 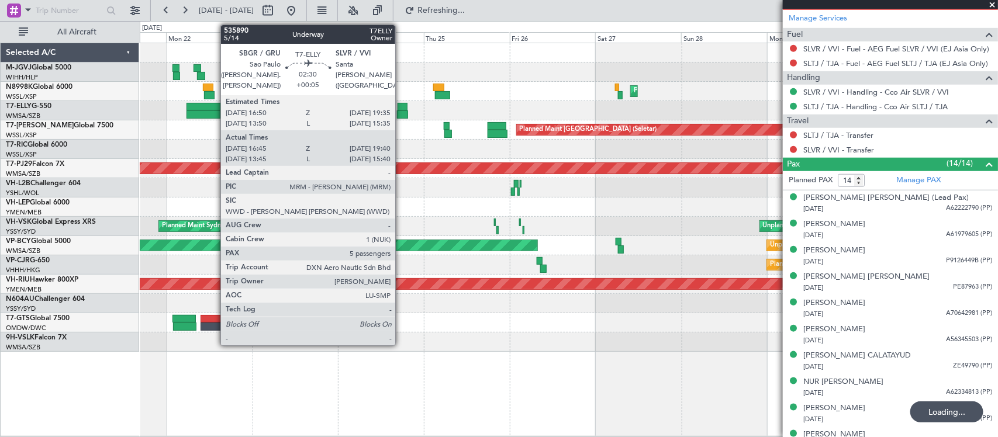 What do you see at coordinates (638, 37) in the screenshot?
I see `div: Sat 27` at bounding box center [638, 37].